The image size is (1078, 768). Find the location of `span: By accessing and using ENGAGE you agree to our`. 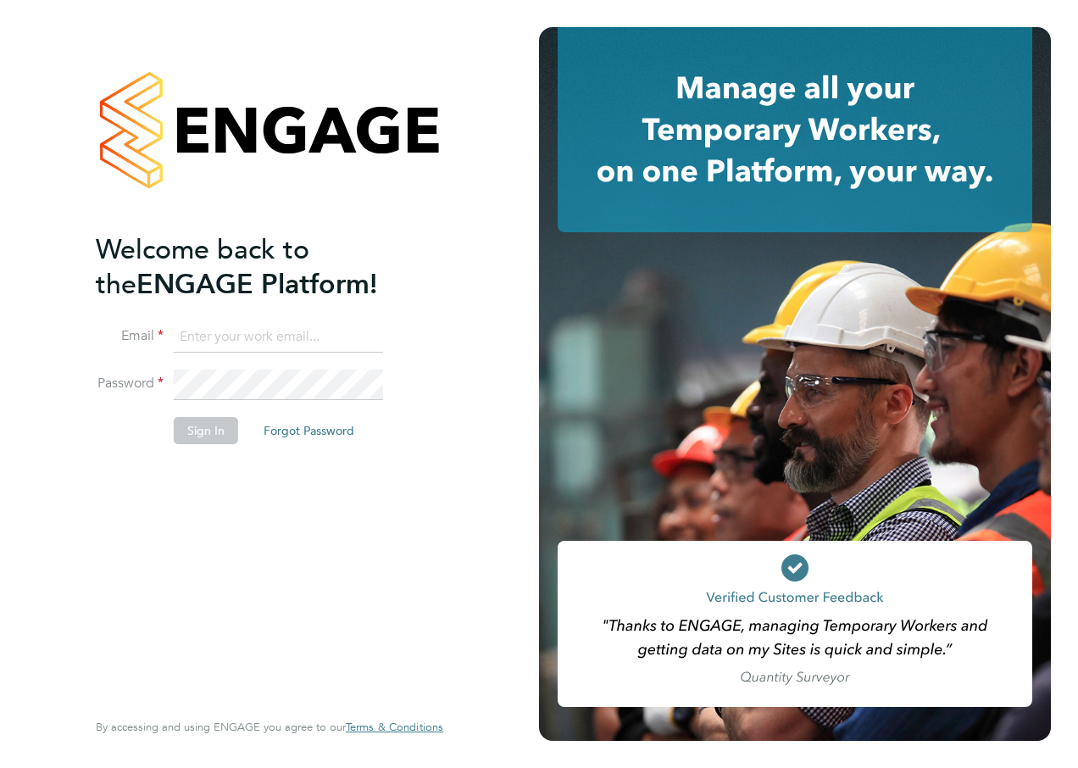

span: By accessing and using ENGAGE you agree to our is located at coordinates (270, 727).